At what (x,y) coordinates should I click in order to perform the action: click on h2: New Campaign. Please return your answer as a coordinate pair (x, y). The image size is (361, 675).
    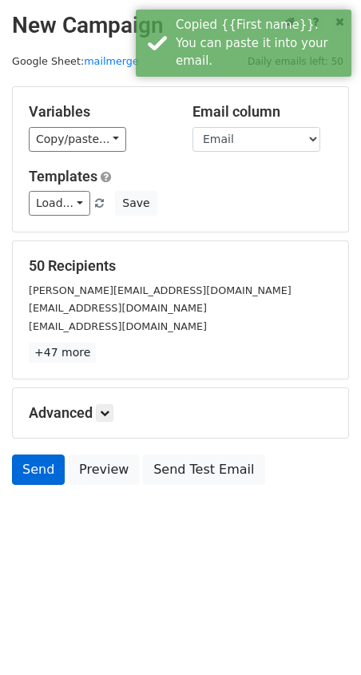
    Looking at the image, I should click on (180, 26).